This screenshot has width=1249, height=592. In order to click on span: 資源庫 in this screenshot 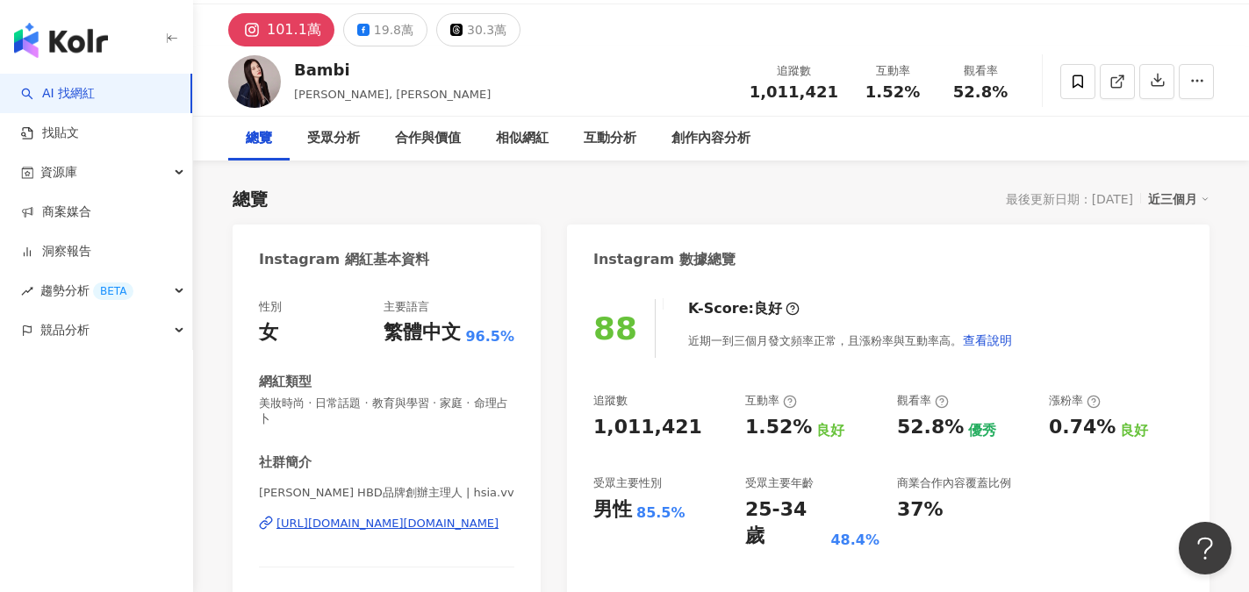, I will do `click(59, 172)`.